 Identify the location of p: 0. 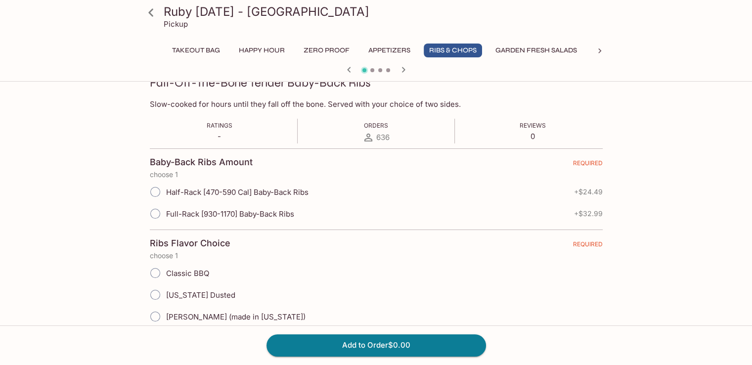
(533, 136).